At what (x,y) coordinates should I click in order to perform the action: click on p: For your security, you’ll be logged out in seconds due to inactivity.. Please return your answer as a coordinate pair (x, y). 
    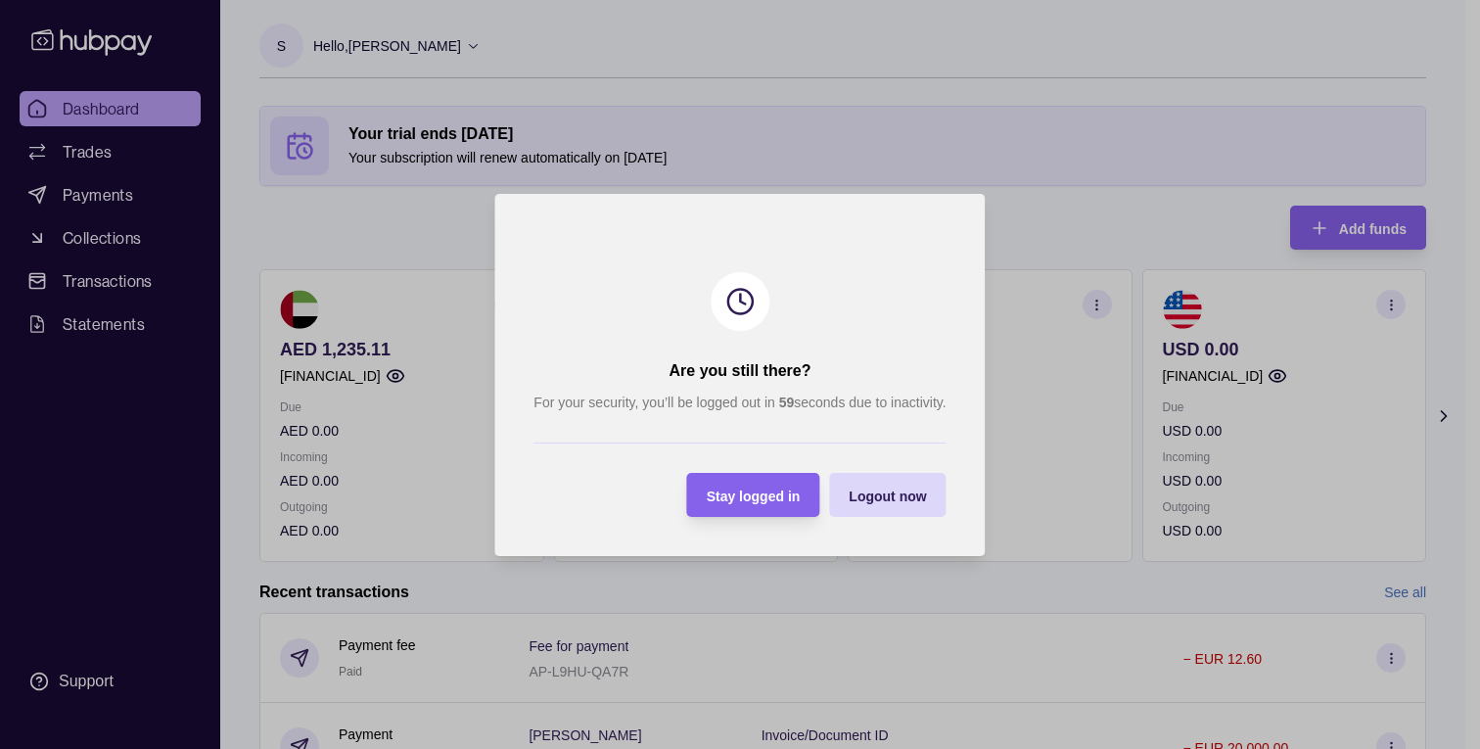
    Looking at the image, I should click on (739, 402).